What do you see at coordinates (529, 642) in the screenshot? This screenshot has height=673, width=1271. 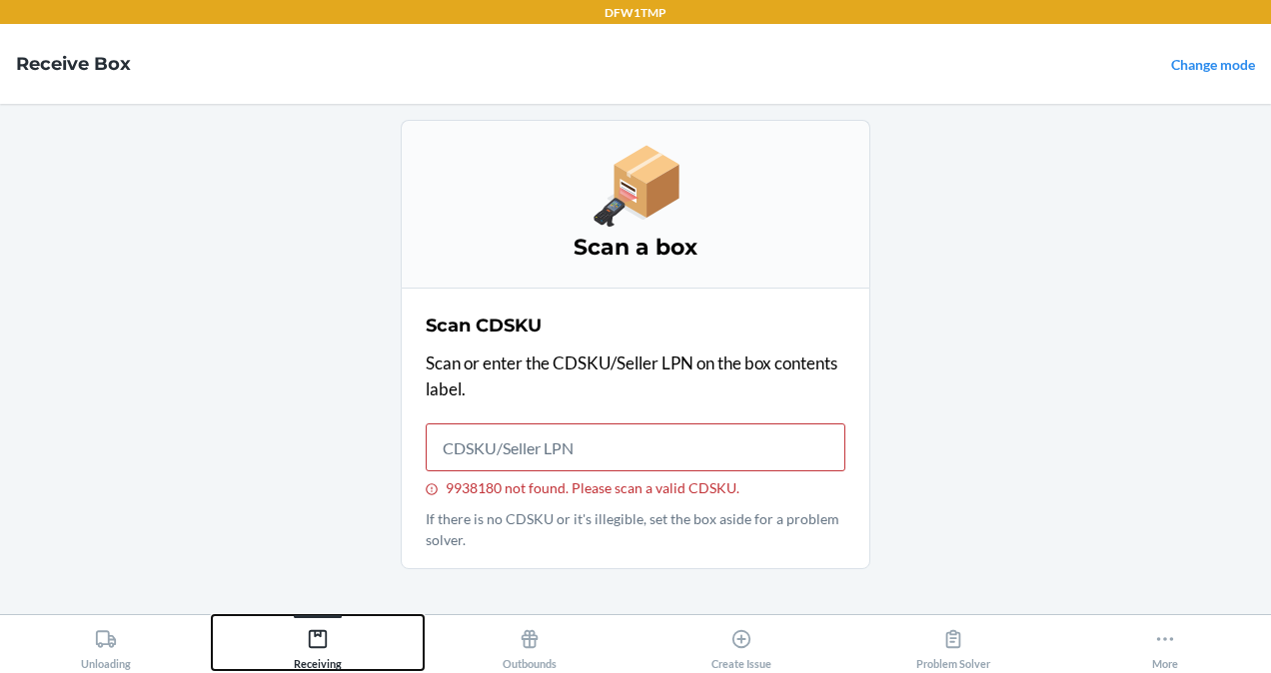 I see `button: Outbounds` at bounding box center [529, 642].